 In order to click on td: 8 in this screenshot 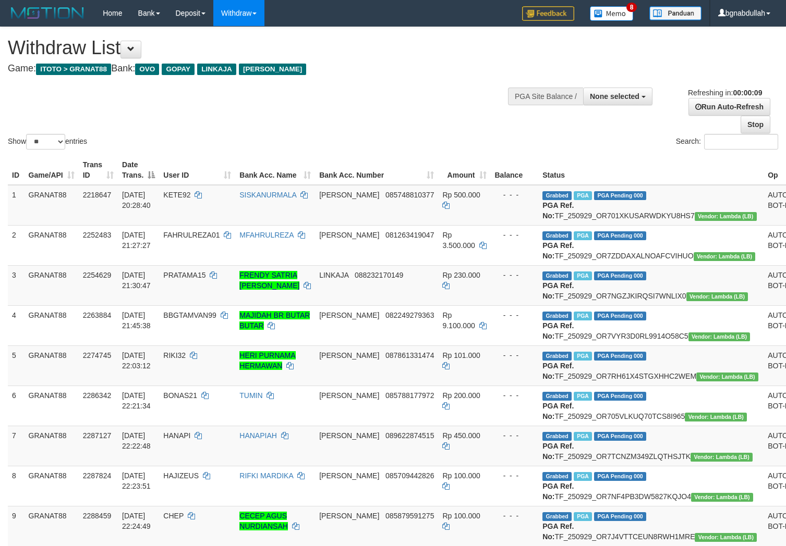, I will do `click(16, 486)`.